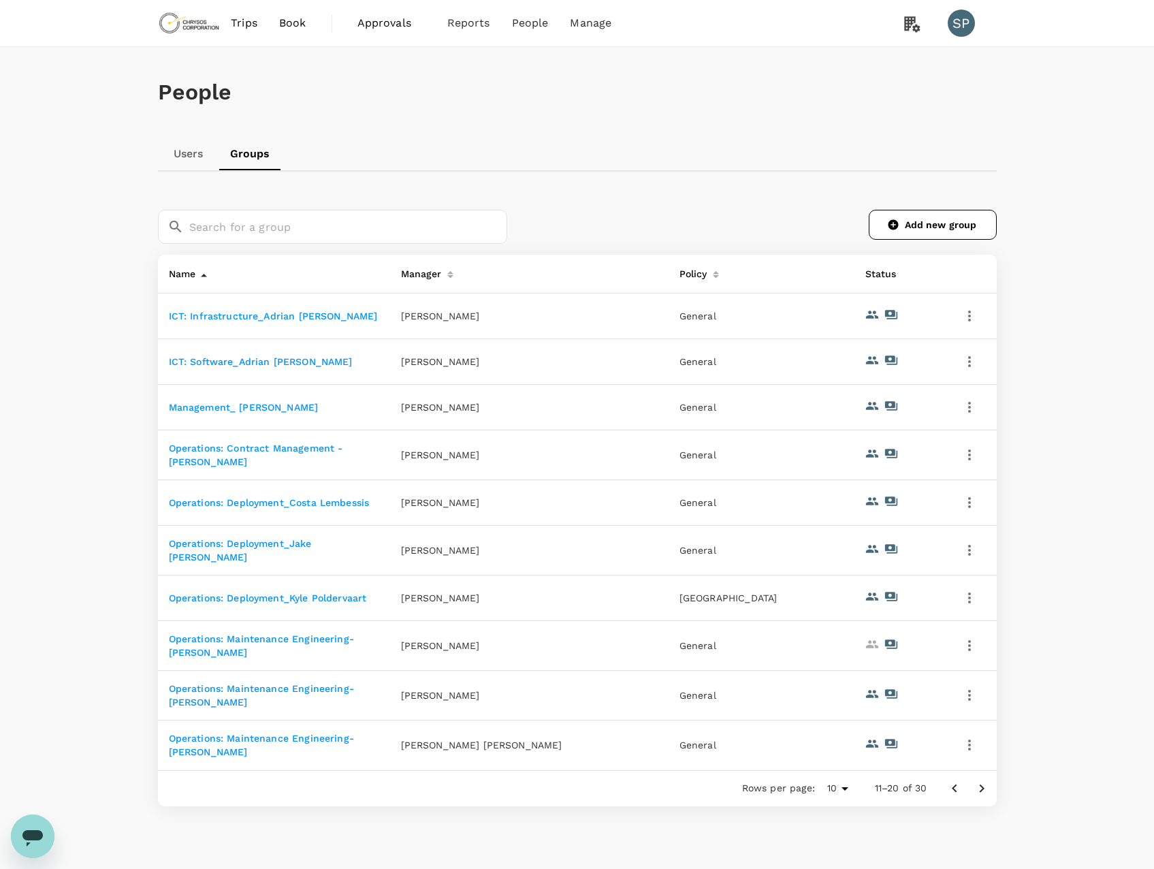 Image resolution: width=1154 pixels, height=869 pixels. What do you see at coordinates (530, 23) in the screenshot?
I see `span: People` at bounding box center [530, 23].